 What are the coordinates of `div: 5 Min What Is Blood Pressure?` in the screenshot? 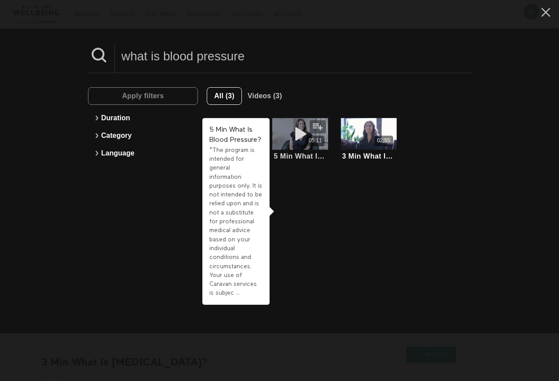 It's located at (300, 156).